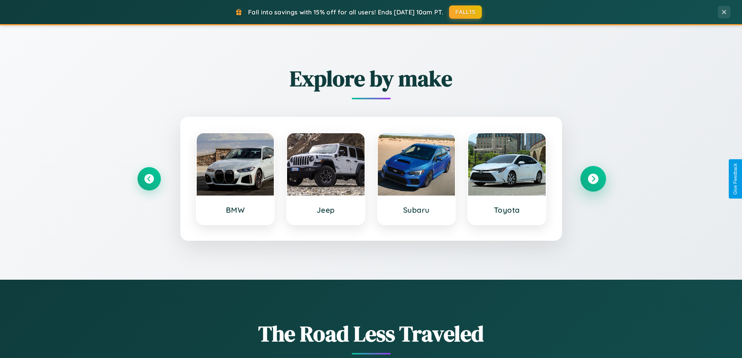  What do you see at coordinates (371, 334) in the screenshot?
I see `h1: The Road Less Traveled` at bounding box center [371, 334].